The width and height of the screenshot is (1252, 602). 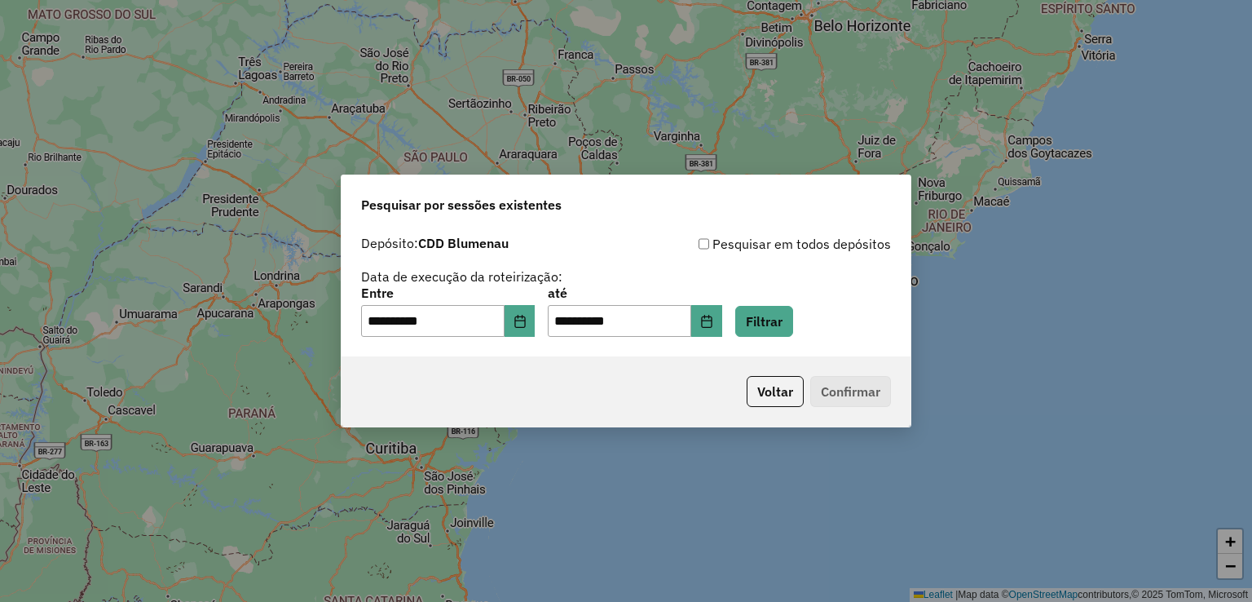 What do you see at coordinates (461, 276) in the screenshot?
I see `label: Data de execução da roteirização:` at bounding box center [461, 276].